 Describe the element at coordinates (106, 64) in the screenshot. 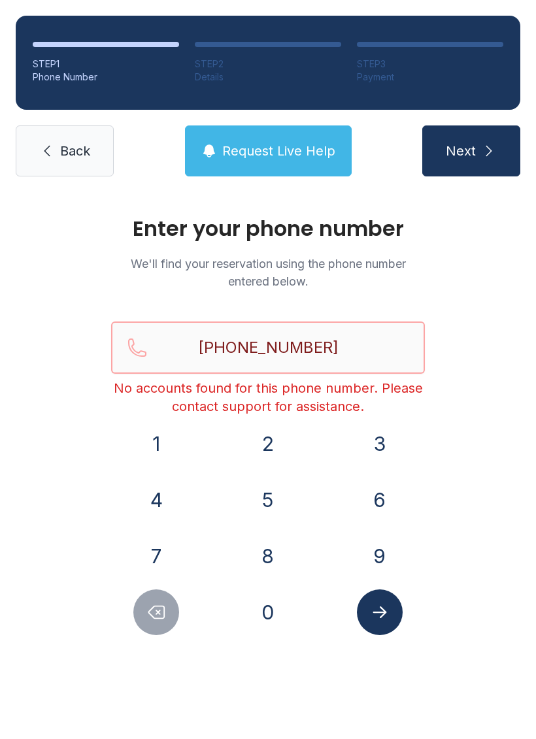

I see `div: STEP 1` at that location.